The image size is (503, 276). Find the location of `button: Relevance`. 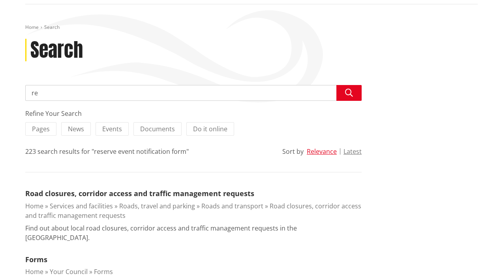

button: Relevance is located at coordinates (322, 151).